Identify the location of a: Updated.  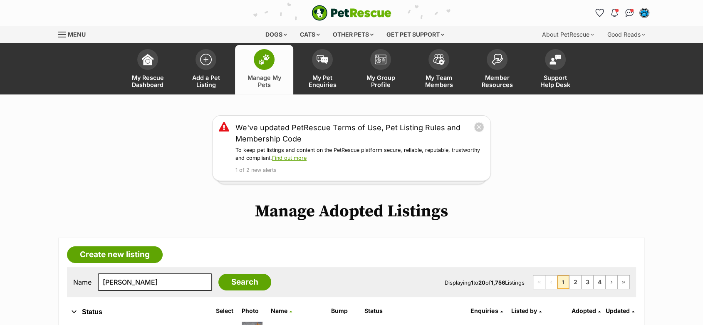
(620, 310).